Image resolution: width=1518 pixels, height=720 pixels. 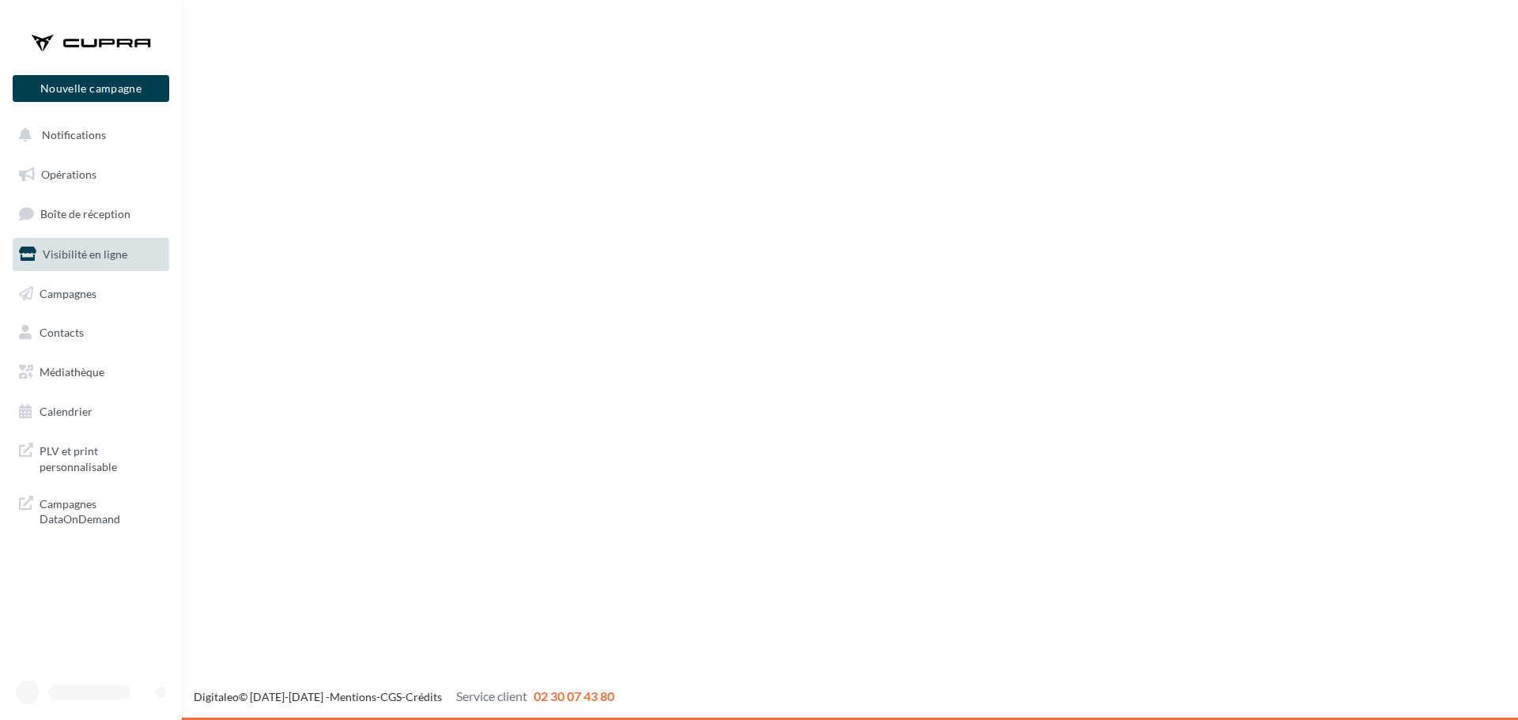 I want to click on a: Calendrier, so click(x=91, y=412).